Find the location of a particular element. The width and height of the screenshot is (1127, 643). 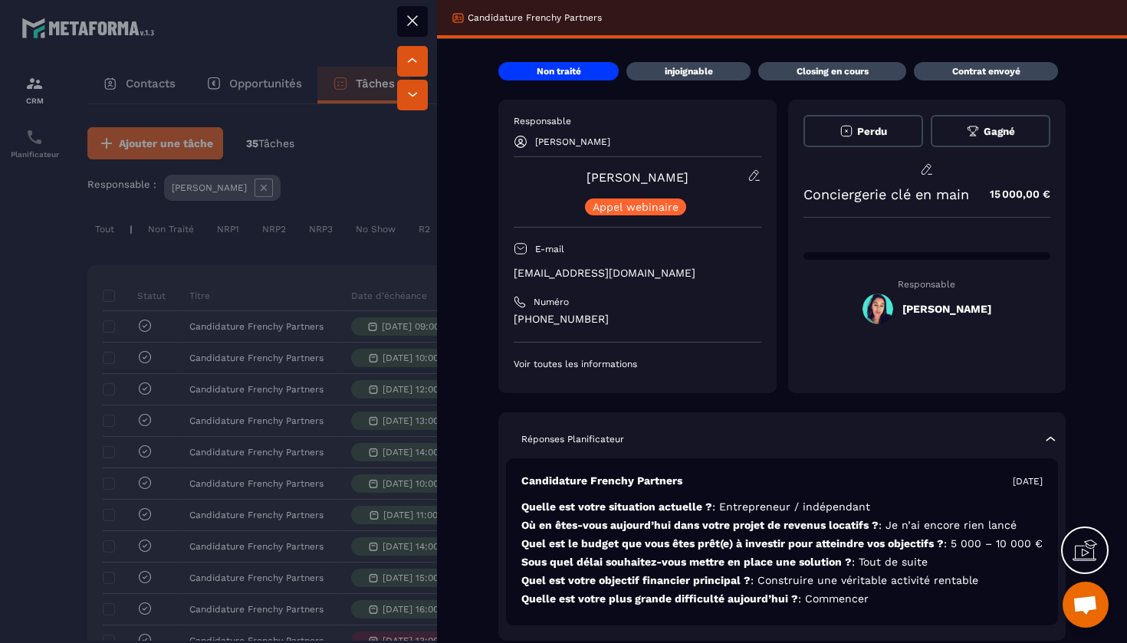

span: : Je n’ai encore rien lancé is located at coordinates (947, 525).